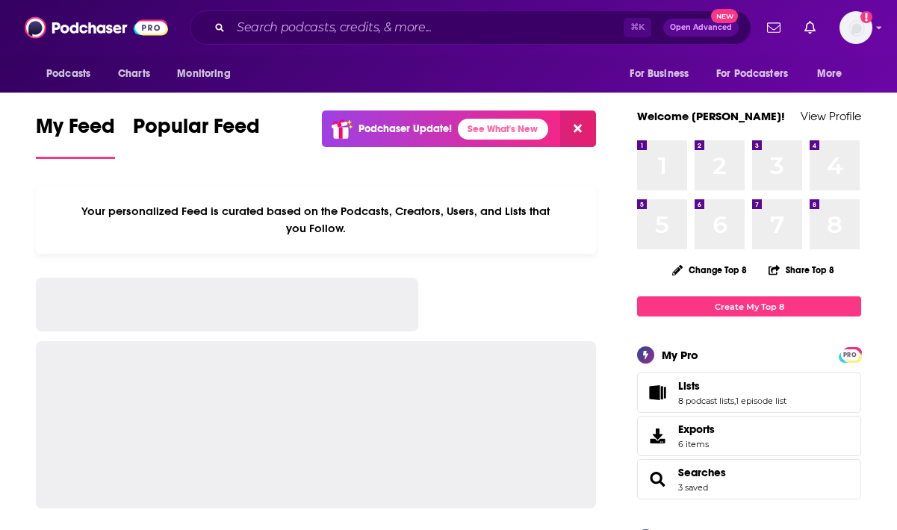 The width and height of the screenshot is (897, 530). What do you see at coordinates (866, 17) in the screenshot?
I see `svg: Add a profile image` at bounding box center [866, 17].